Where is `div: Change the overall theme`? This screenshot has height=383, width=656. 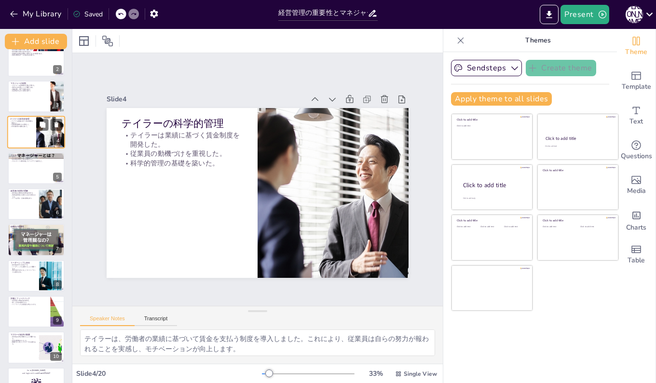 div: Change the overall theme is located at coordinates (636, 46).